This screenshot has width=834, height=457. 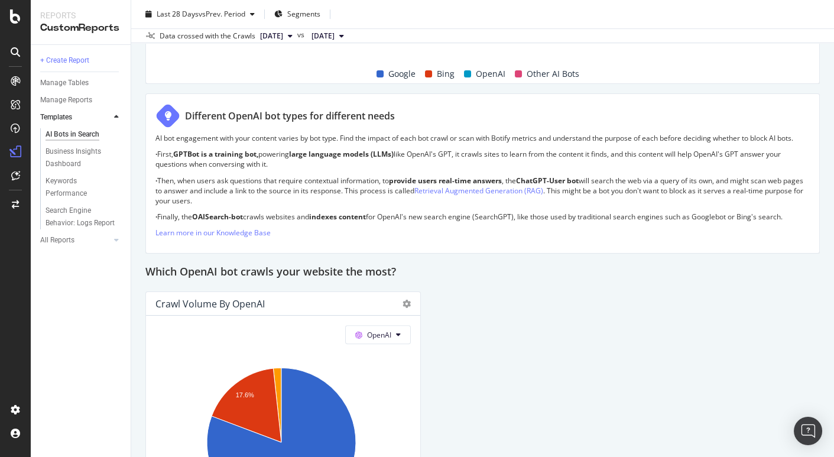 I want to click on div: Manage Reports, so click(x=66, y=100).